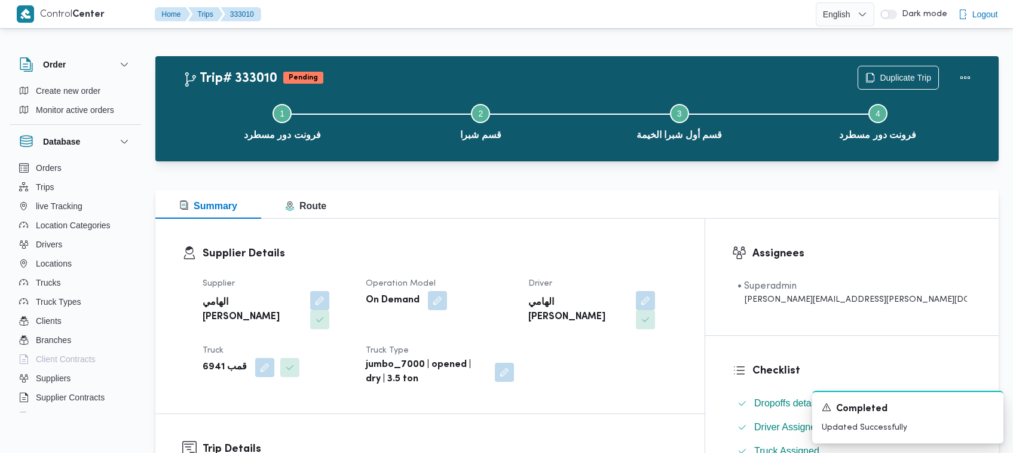  Describe the element at coordinates (679, 114) in the screenshot. I see `span: 3` at that location.